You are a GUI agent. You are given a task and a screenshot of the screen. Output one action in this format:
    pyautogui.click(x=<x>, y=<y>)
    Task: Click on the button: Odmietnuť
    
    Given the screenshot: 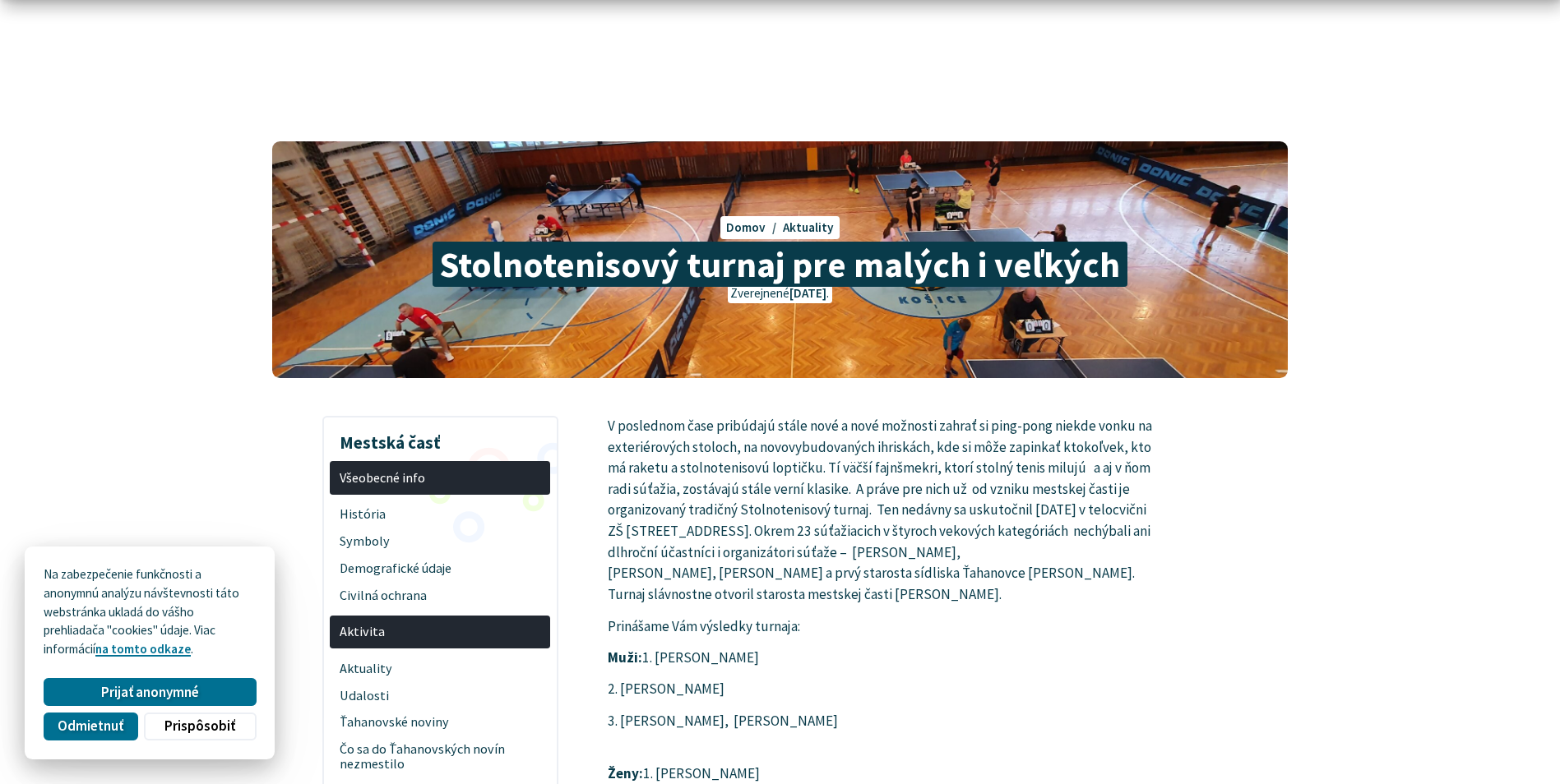 What is the action you would take?
    pyautogui.click(x=91, y=726)
    